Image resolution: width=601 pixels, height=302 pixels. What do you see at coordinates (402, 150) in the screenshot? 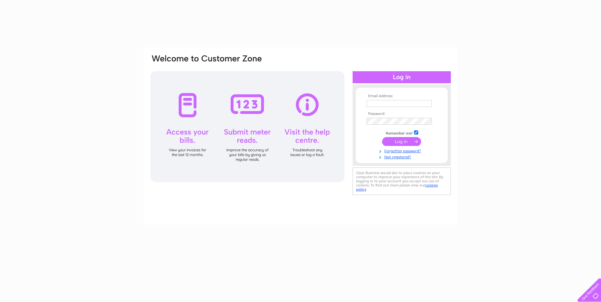
I see `a: Forgotten password?` at bounding box center [402, 150].